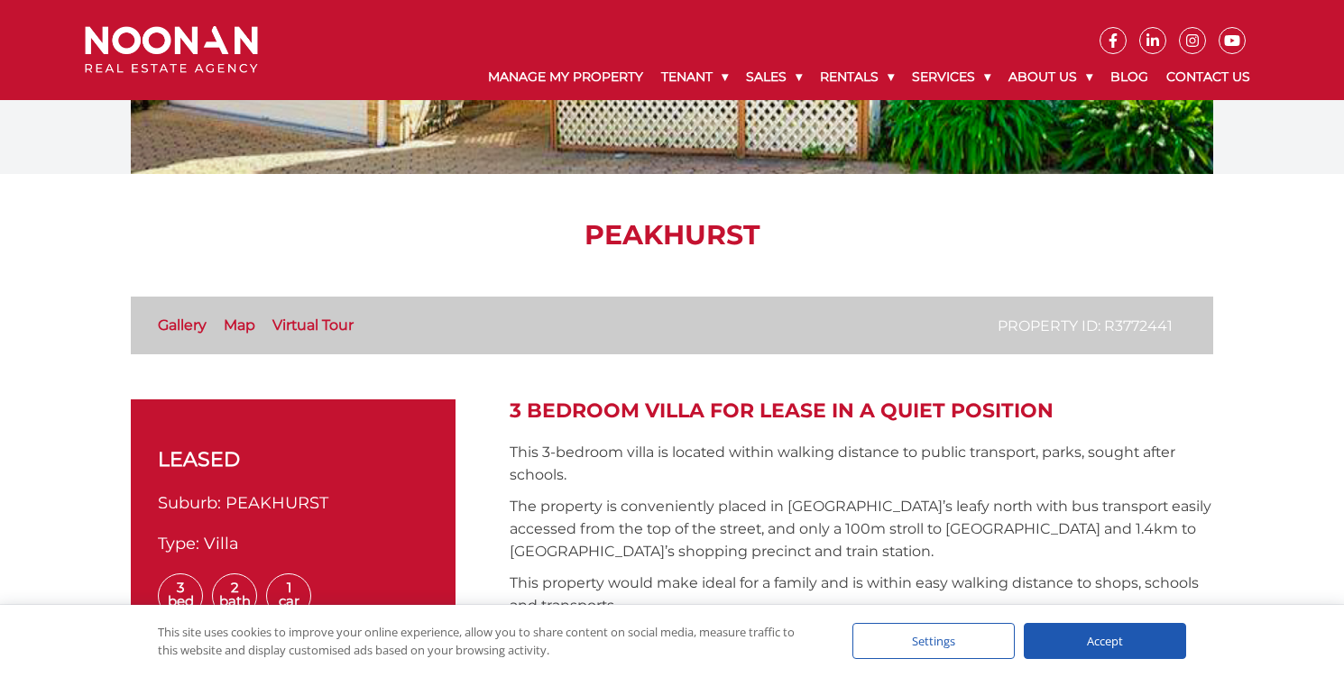  I want to click on img: Noonan Real Estate Agency, so click(171, 50).